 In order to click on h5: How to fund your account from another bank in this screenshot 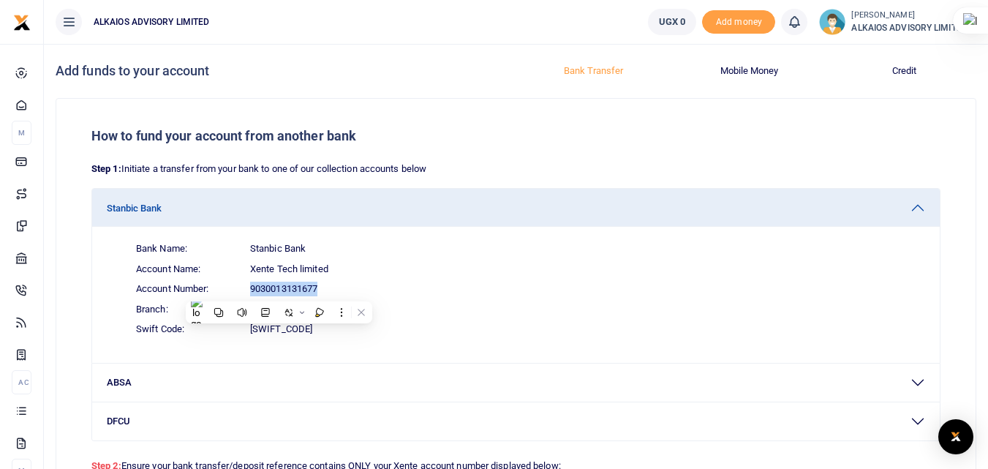, I will do `click(516, 136)`.